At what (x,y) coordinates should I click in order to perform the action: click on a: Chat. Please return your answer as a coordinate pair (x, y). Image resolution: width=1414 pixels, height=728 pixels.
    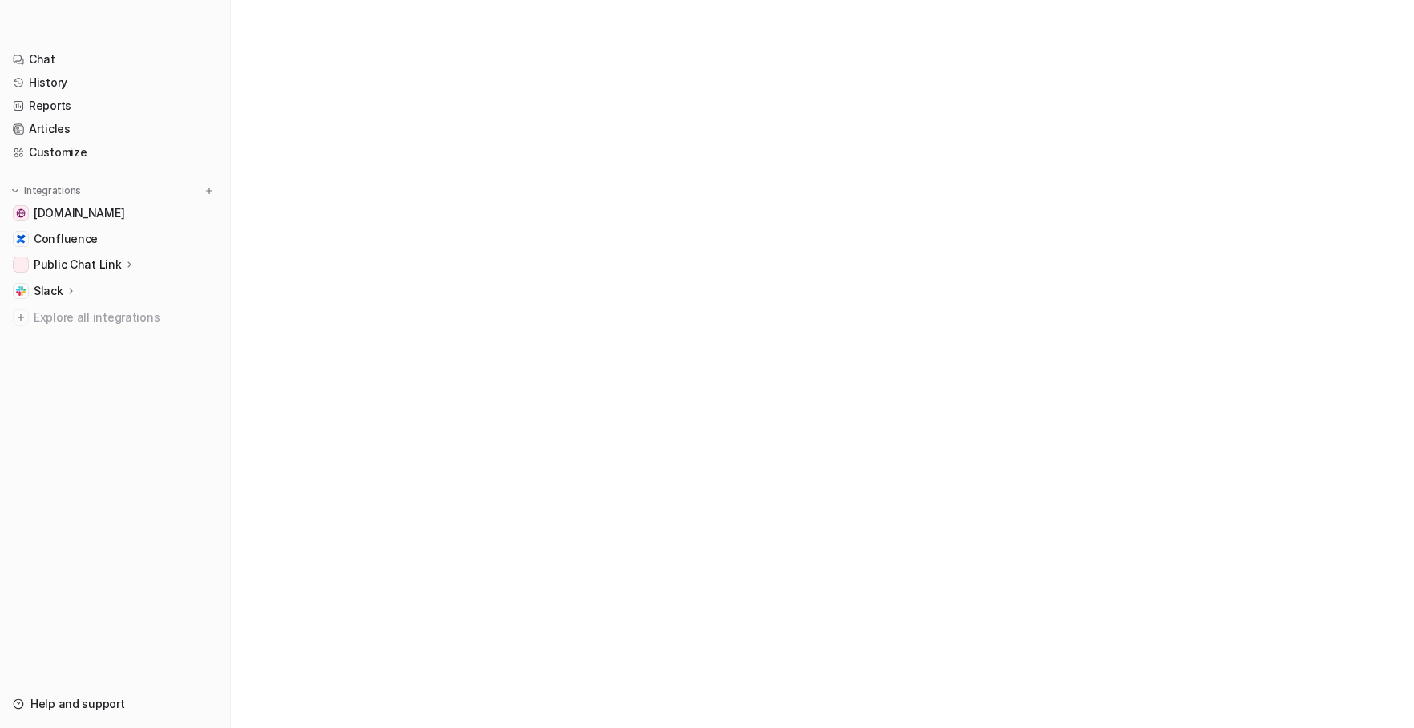
    Looking at the image, I should click on (115, 59).